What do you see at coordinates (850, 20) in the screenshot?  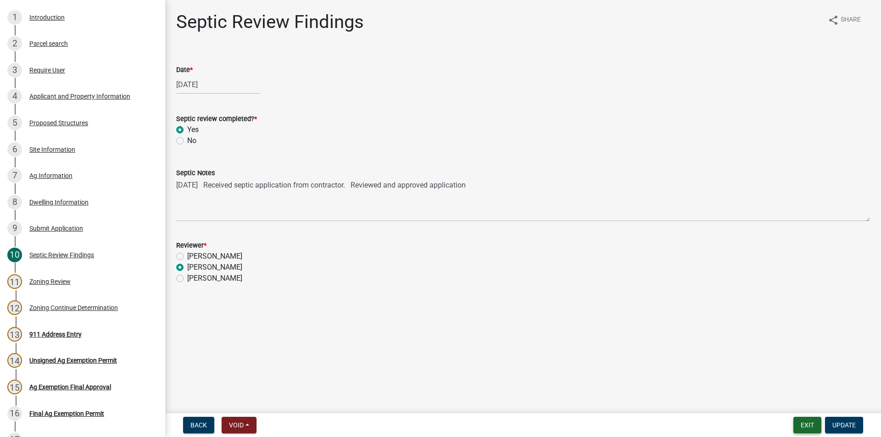 I see `span: Share` at bounding box center [850, 20].